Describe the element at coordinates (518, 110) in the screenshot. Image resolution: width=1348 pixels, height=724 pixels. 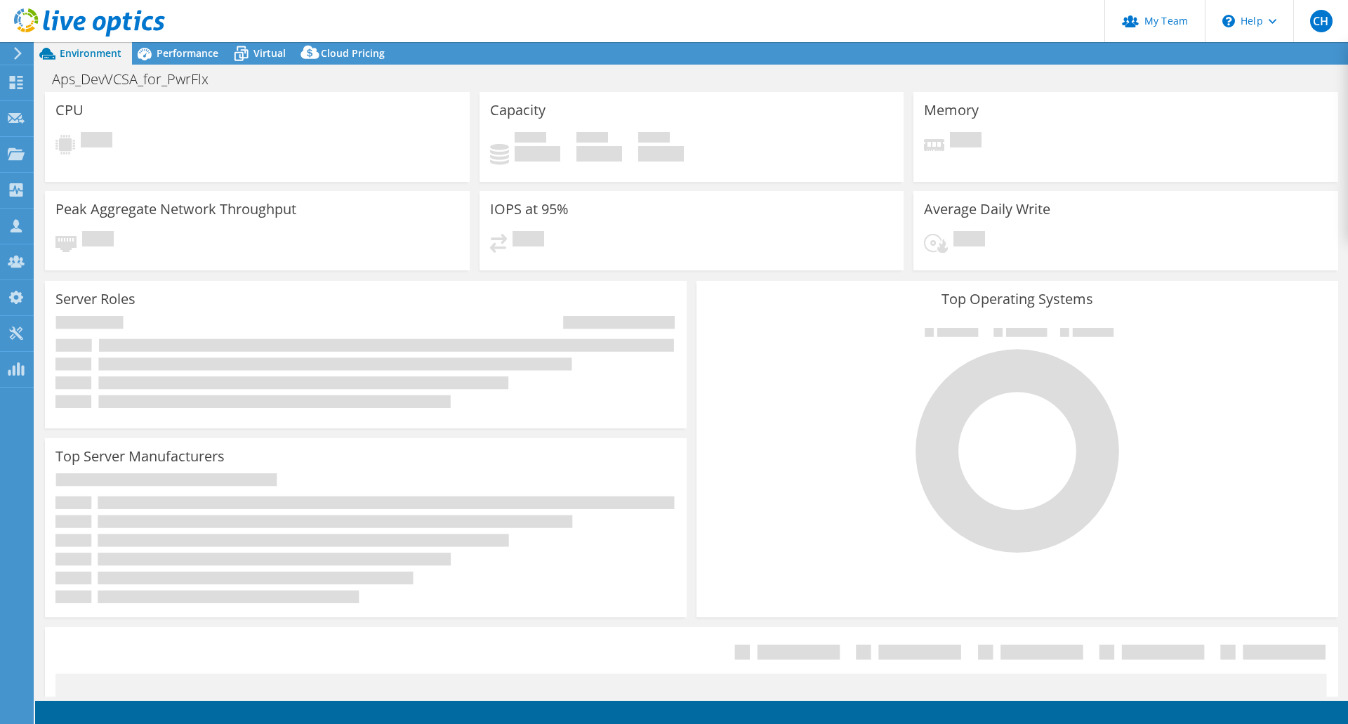
I see `h3: Capacity` at that location.